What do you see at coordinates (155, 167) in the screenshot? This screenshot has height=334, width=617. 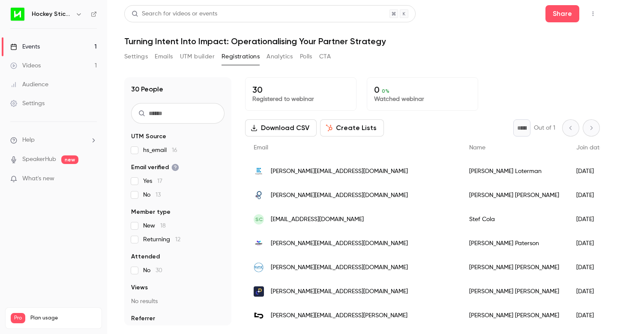 I see `span: Email verified` at bounding box center [155, 167].